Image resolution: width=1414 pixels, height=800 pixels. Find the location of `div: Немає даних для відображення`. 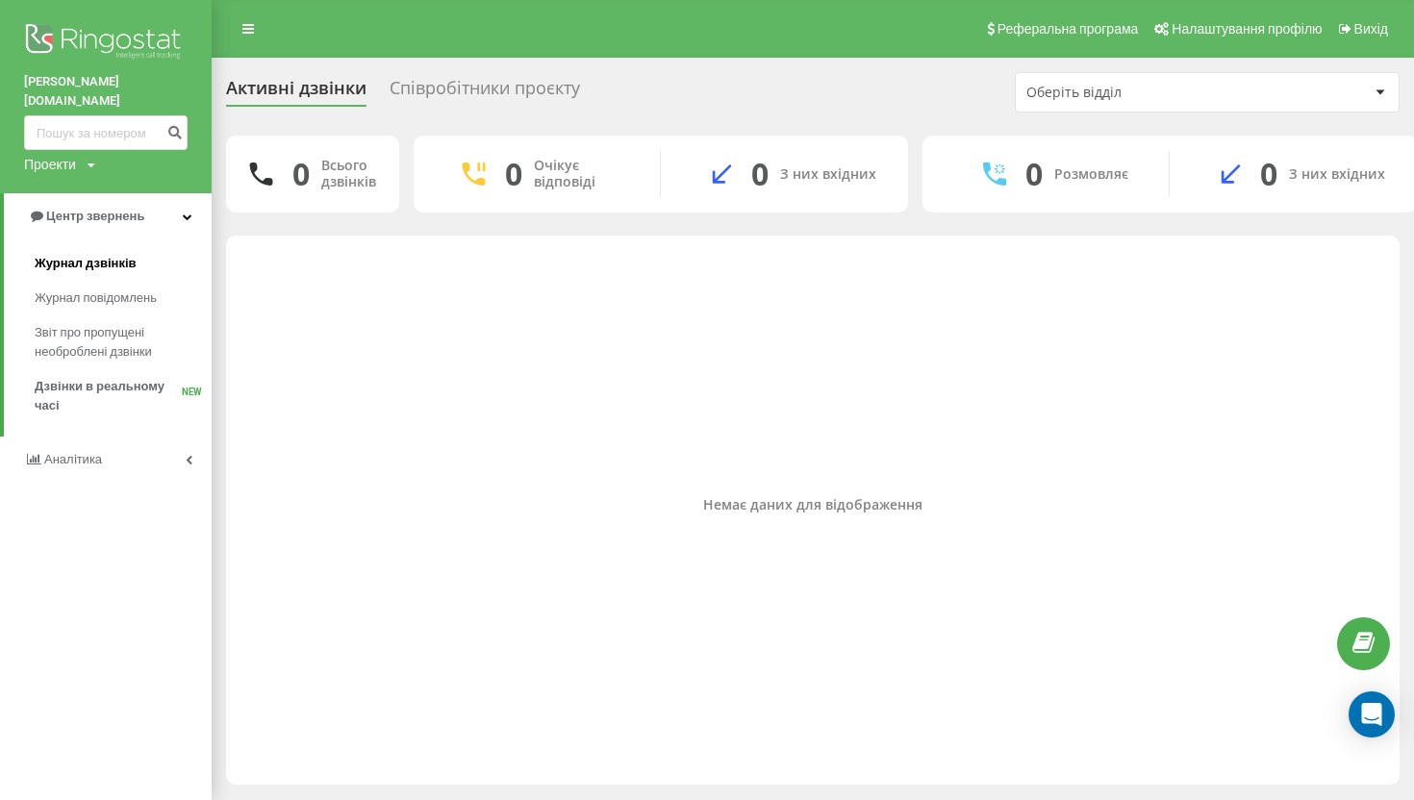

div: Немає даних для відображення is located at coordinates (813, 505).